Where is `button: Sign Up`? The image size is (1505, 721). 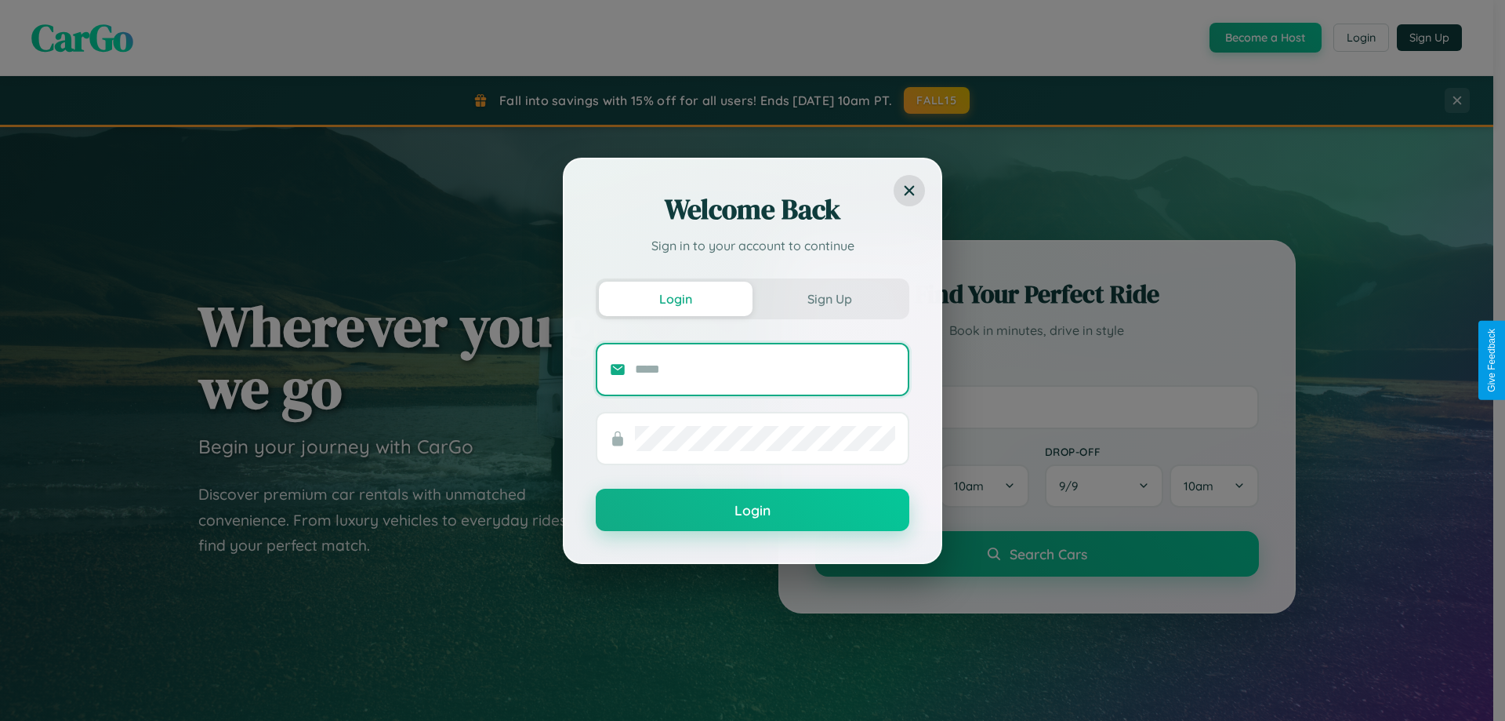
button: Sign Up is located at coordinates (830, 299).